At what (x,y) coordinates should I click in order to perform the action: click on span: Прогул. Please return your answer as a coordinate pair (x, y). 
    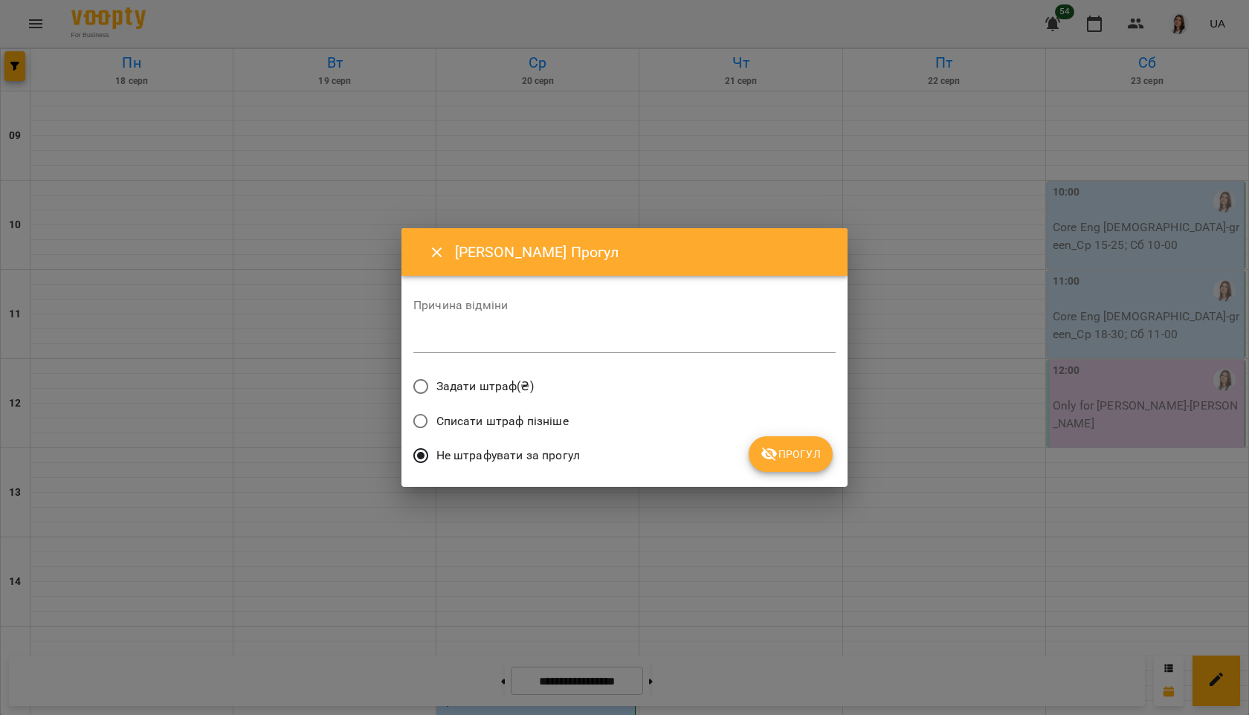
    Looking at the image, I should click on (790, 454).